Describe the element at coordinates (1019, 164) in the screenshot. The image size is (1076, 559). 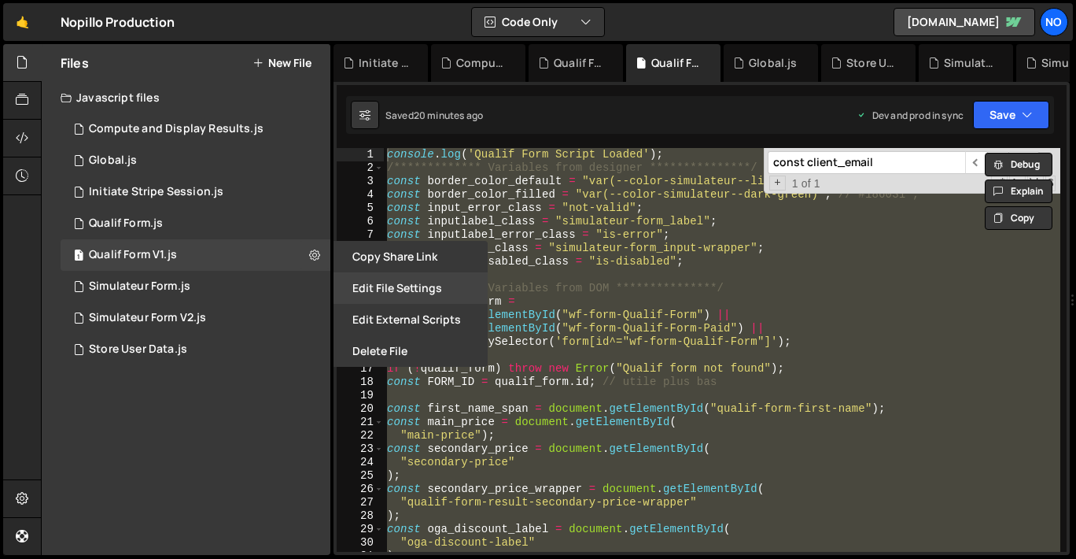
I see `button: Debug` at that location.